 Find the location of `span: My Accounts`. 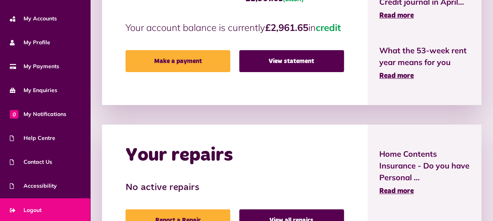

span: My Accounts is located at coordinates (33, 18).